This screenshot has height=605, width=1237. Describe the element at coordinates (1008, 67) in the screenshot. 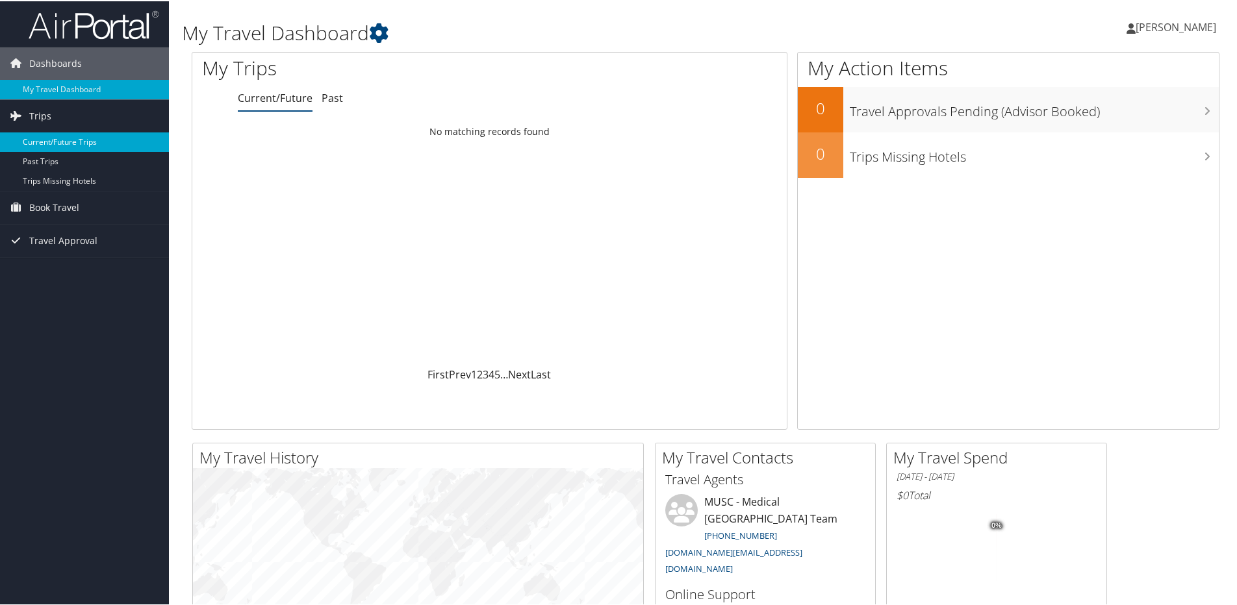

I see `h1: My Action Items` at that location.